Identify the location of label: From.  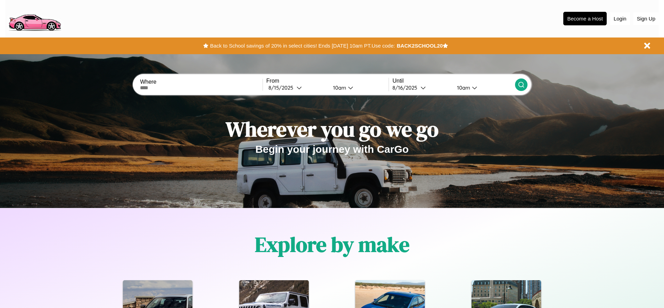
(327, 81).